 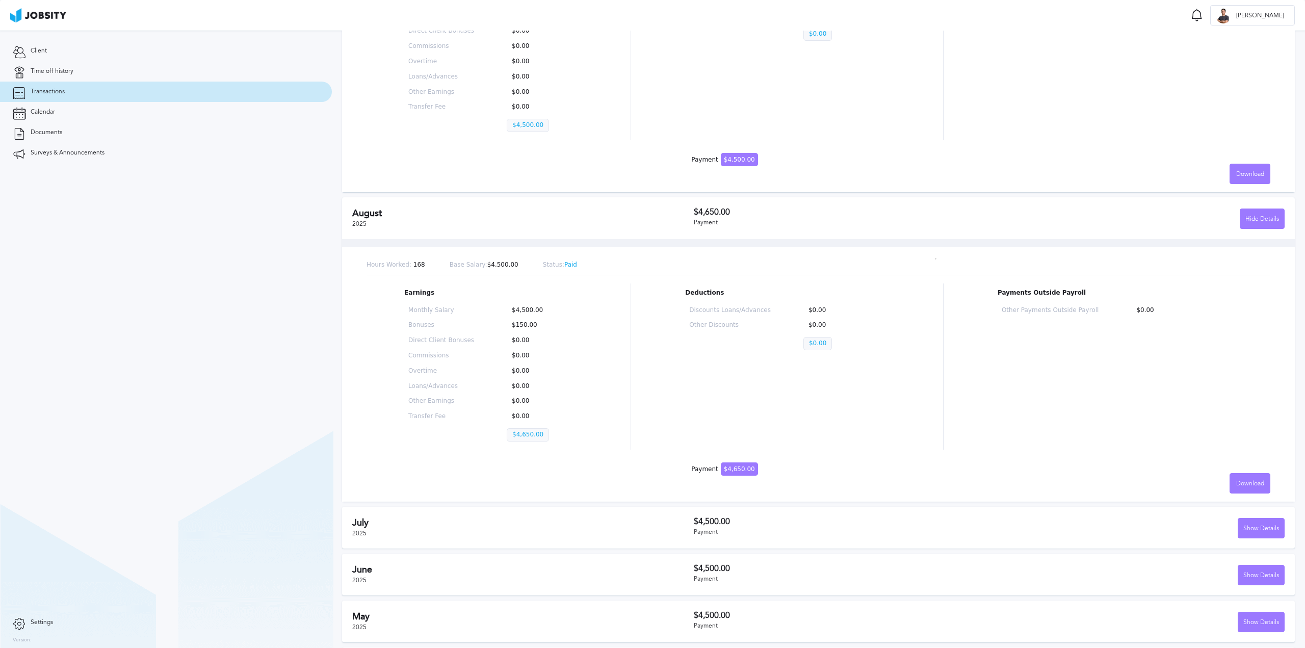 What do you see at coordinates (490, 293) in the screenshot?
I see `p: Earnings` at bounding box center [490, 293].